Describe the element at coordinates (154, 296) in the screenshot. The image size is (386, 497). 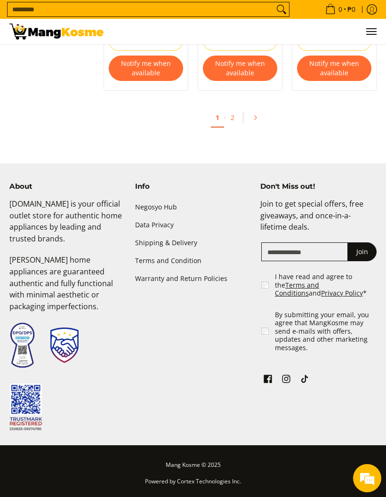
I see `em: Submit` at that location.